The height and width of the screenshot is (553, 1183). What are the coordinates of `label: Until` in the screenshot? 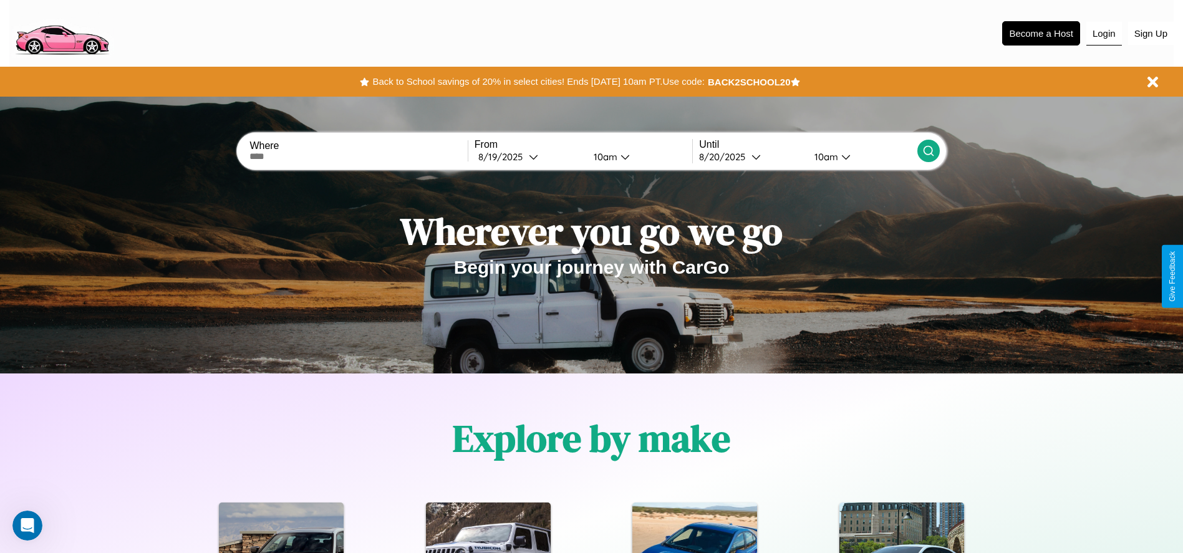 It's located at (807, 145).